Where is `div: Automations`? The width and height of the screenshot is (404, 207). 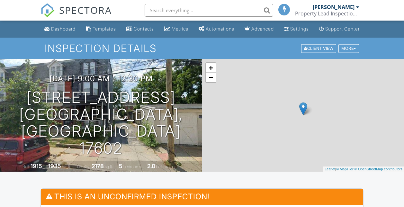 div: Automations is located at coordinates (220, 29).